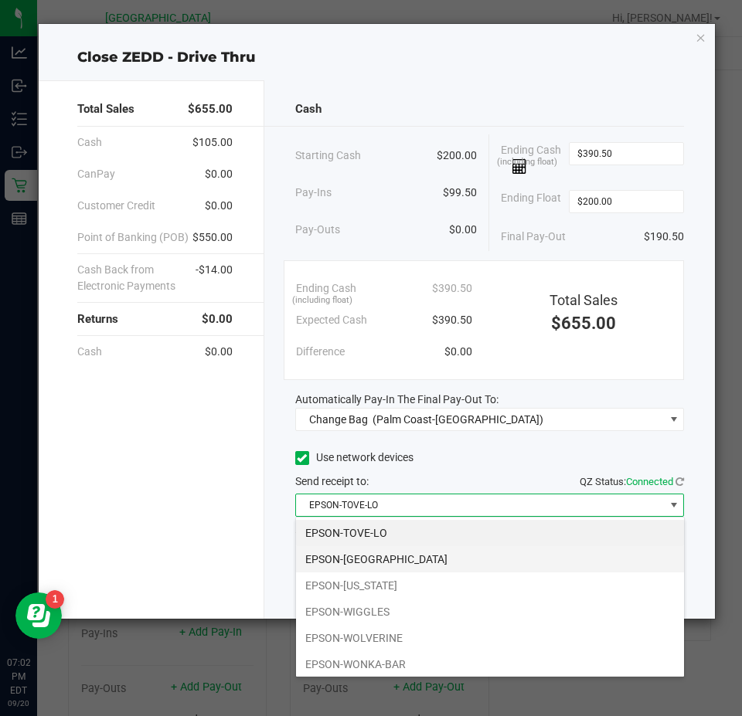 Image resolution: width=742 pixels, height=716 pixels. I want to click on span: Connected, so click(649, 481).